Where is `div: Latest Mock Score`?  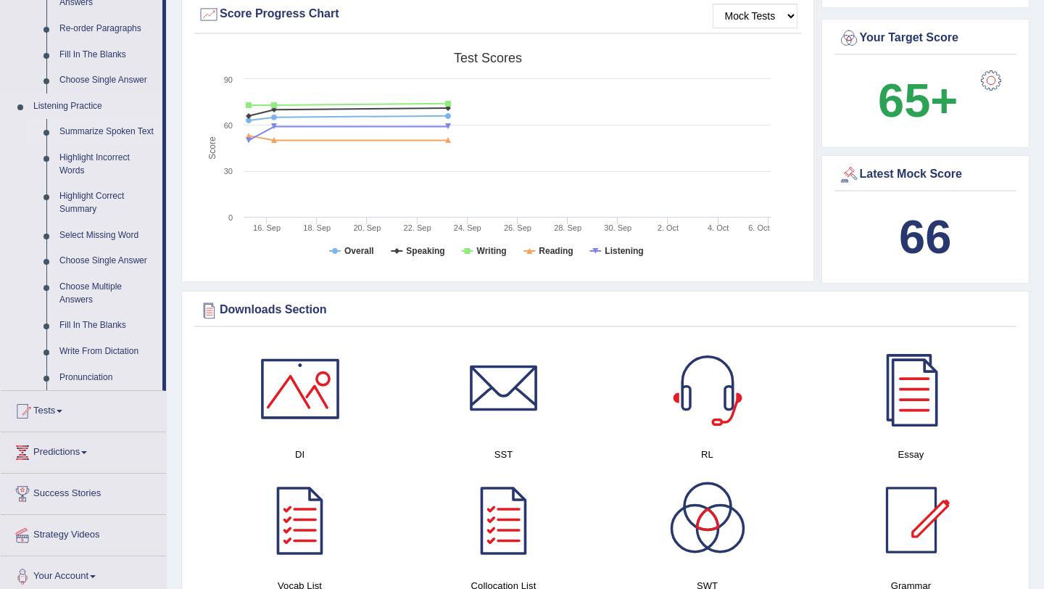
div: Latest Mock Score is located at coordinates (926, 175).